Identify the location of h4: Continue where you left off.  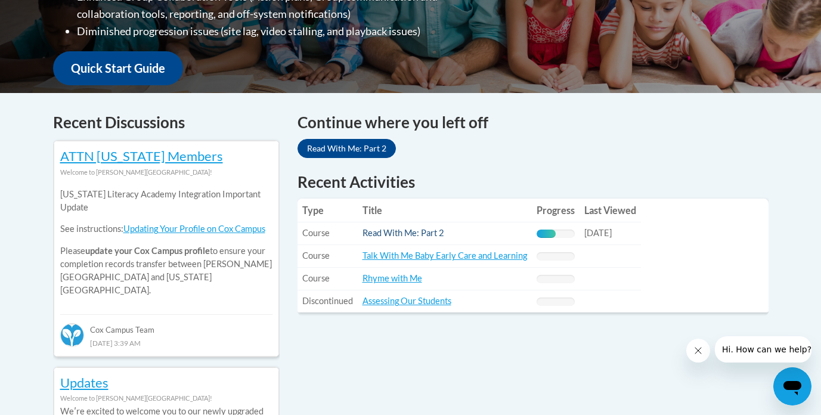
(533, 122).